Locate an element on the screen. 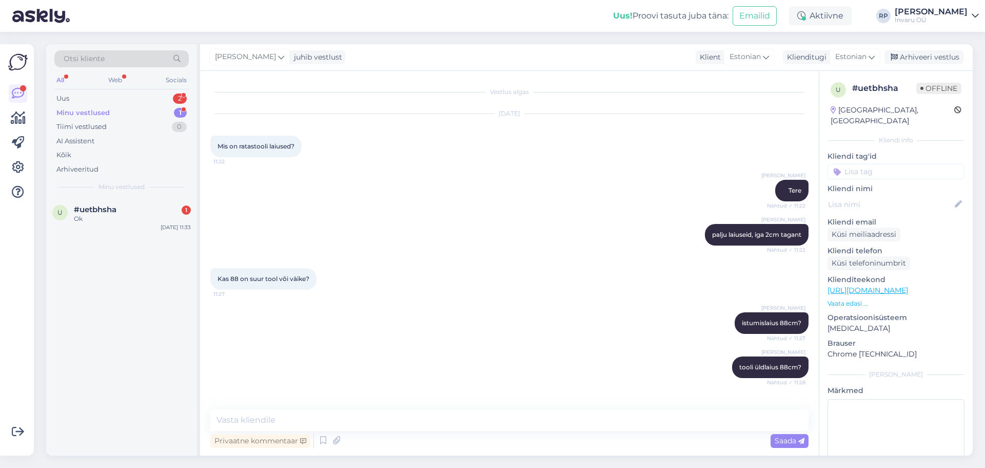 This screenshot has width=985, height=468. div: Web is located at coordinates (115, 80).